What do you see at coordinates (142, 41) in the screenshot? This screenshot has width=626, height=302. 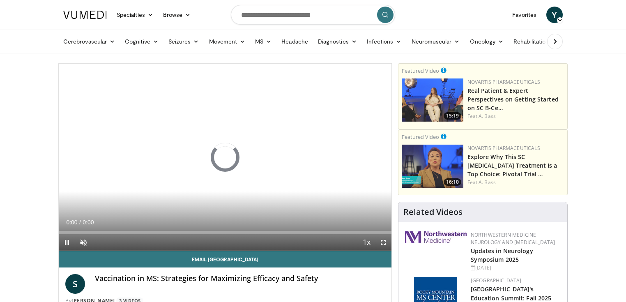 I see `a: Cognitive` at bounding box center [142, 41].